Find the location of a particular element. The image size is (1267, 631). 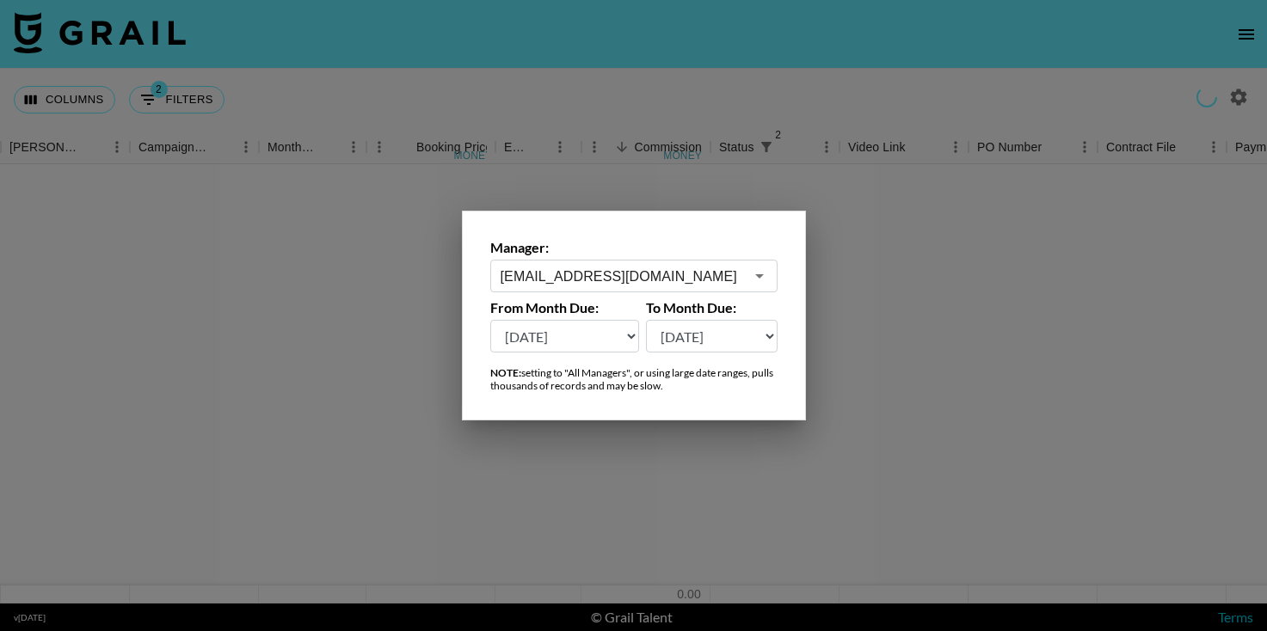

div: setting to "All Managers", or using large date ranges, pulls thousands of records and may be slow. is located at coordinates (634, 379).